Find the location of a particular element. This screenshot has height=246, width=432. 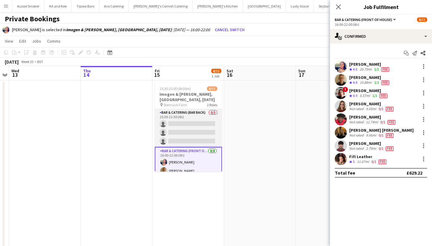

button: Cancel switch is located at coordinates (230, 30).